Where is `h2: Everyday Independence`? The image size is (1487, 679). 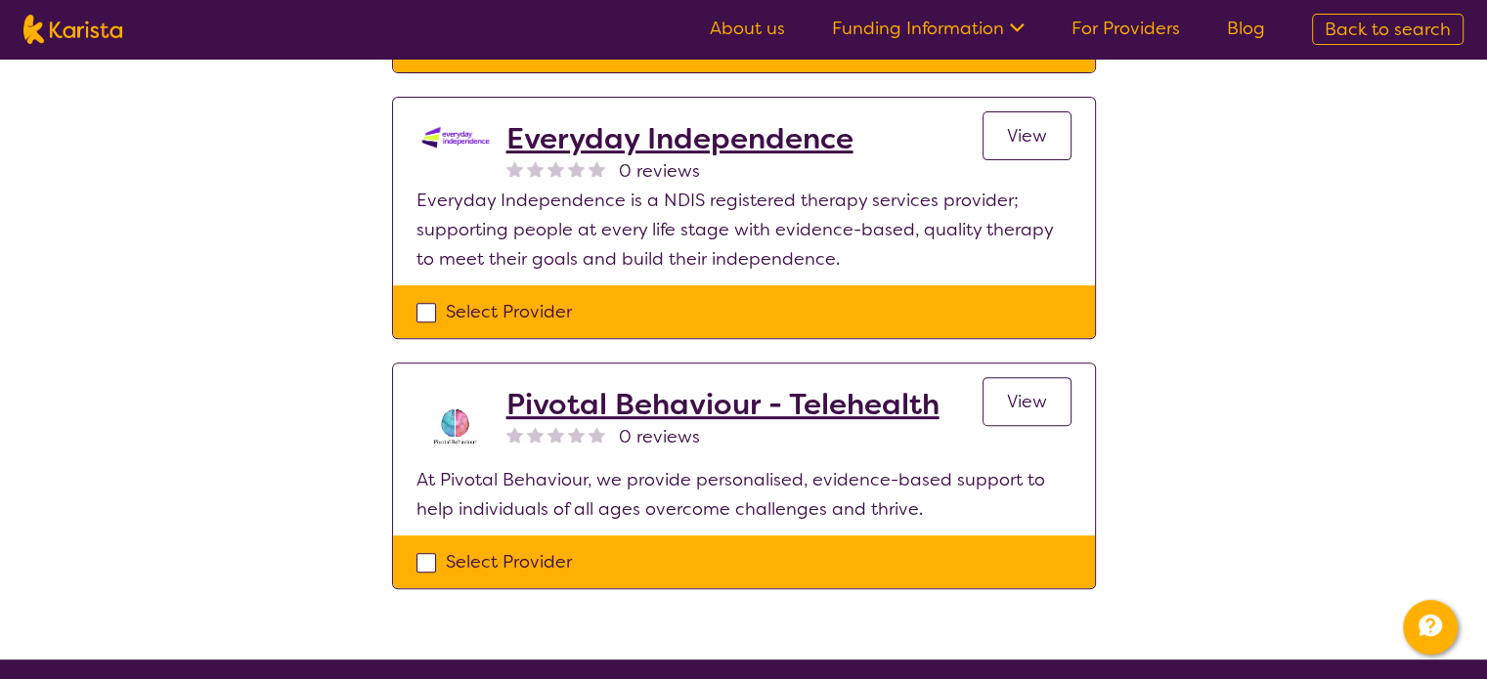
h2: Everyday Independence is located at coordinates (679, 139).